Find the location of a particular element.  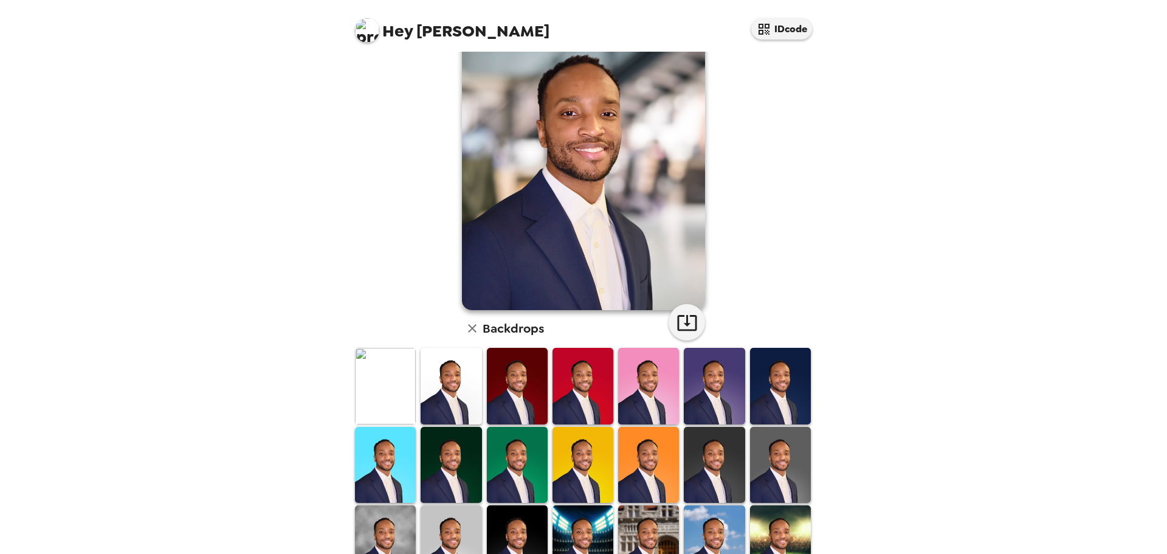

img: user is located at coordinates (584, 158).